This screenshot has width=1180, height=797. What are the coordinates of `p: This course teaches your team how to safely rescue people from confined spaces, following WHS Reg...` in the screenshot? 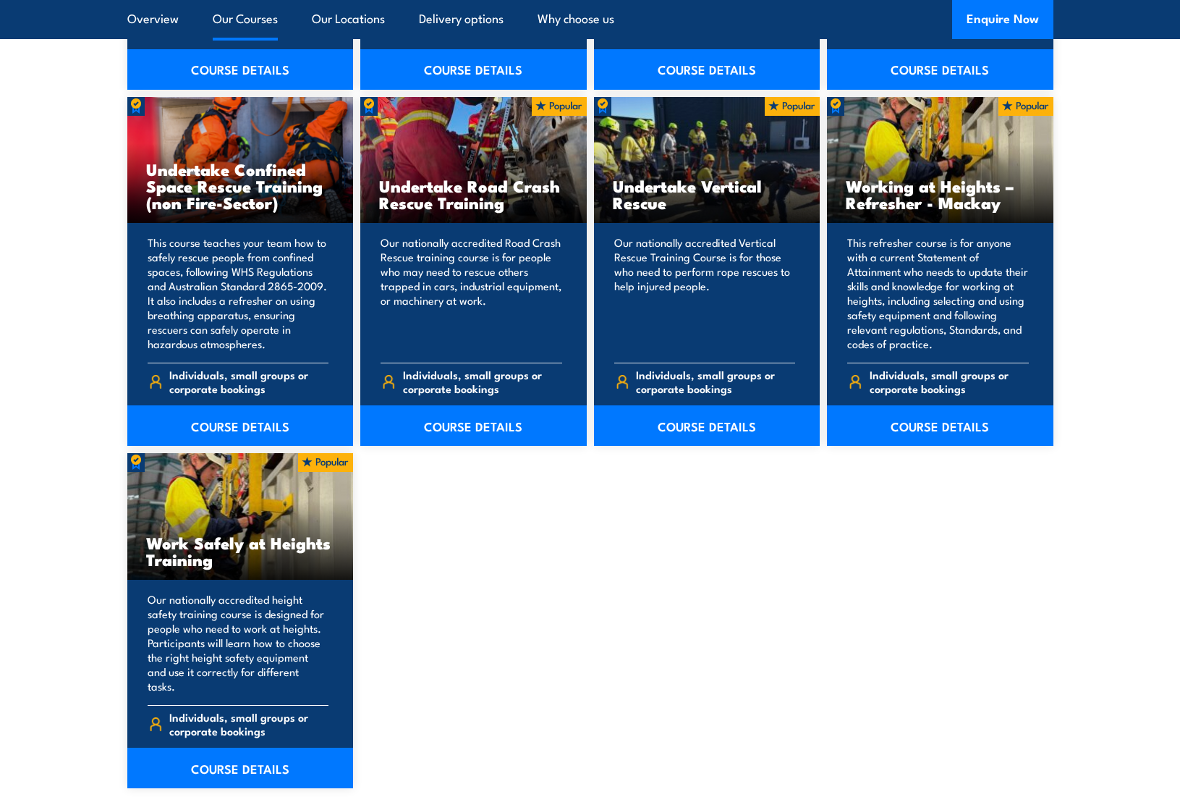 It's located at (238, 293).